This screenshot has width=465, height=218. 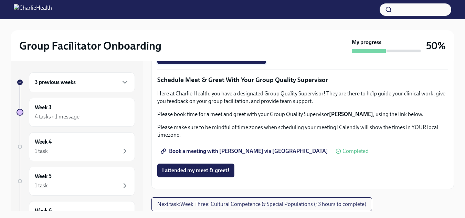 What do you see at coordinates (302, 114) in the screenshot?
I see `p: Please book time for a meet and greet with your Group Quality Supervisor , using the link below.` at bounding box center [302, 114].